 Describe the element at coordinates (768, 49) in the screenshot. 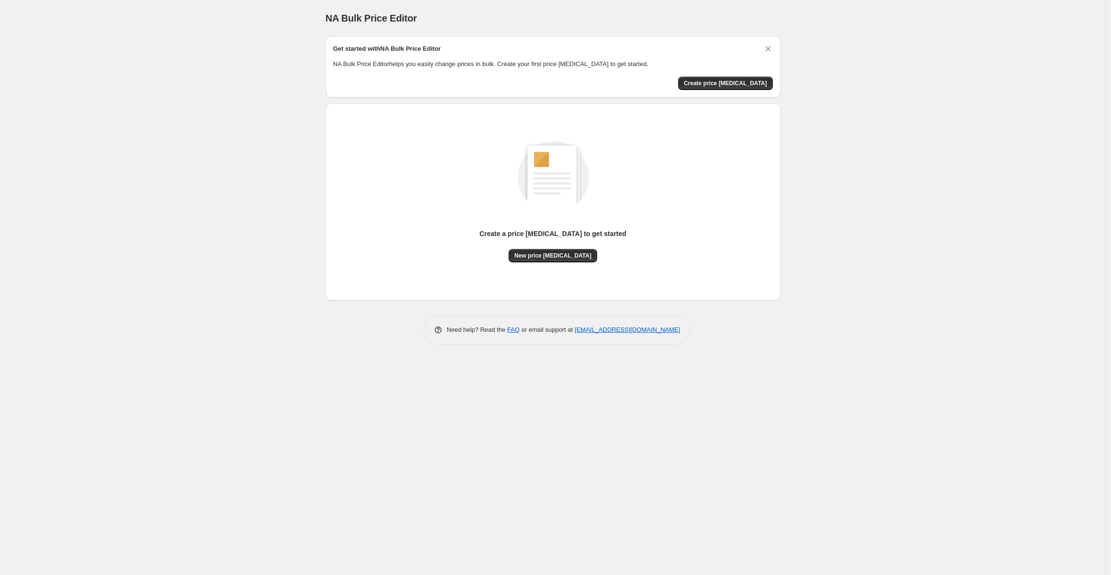

I see `button: Dismiss card` at that location.